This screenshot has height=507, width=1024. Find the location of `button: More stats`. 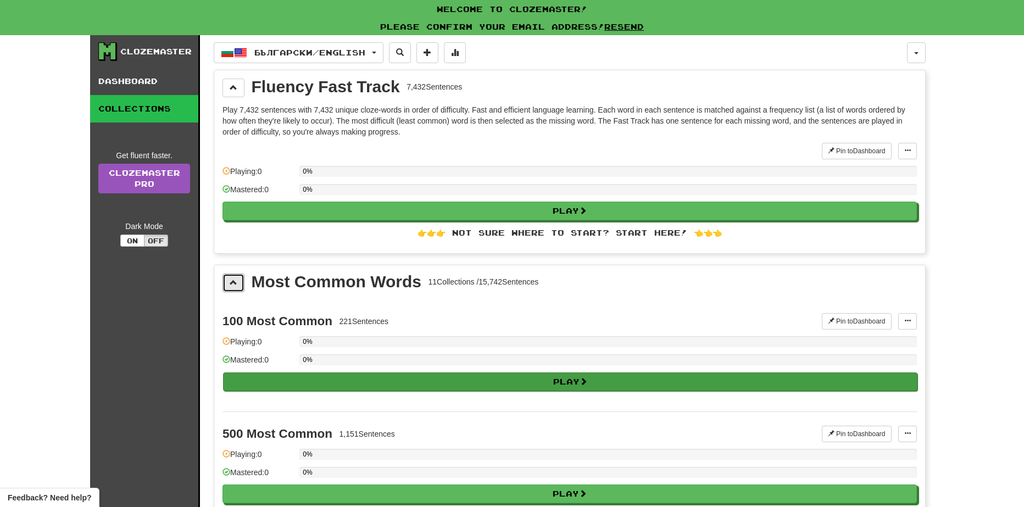

button: More stats is located at coordinates (455, 53).